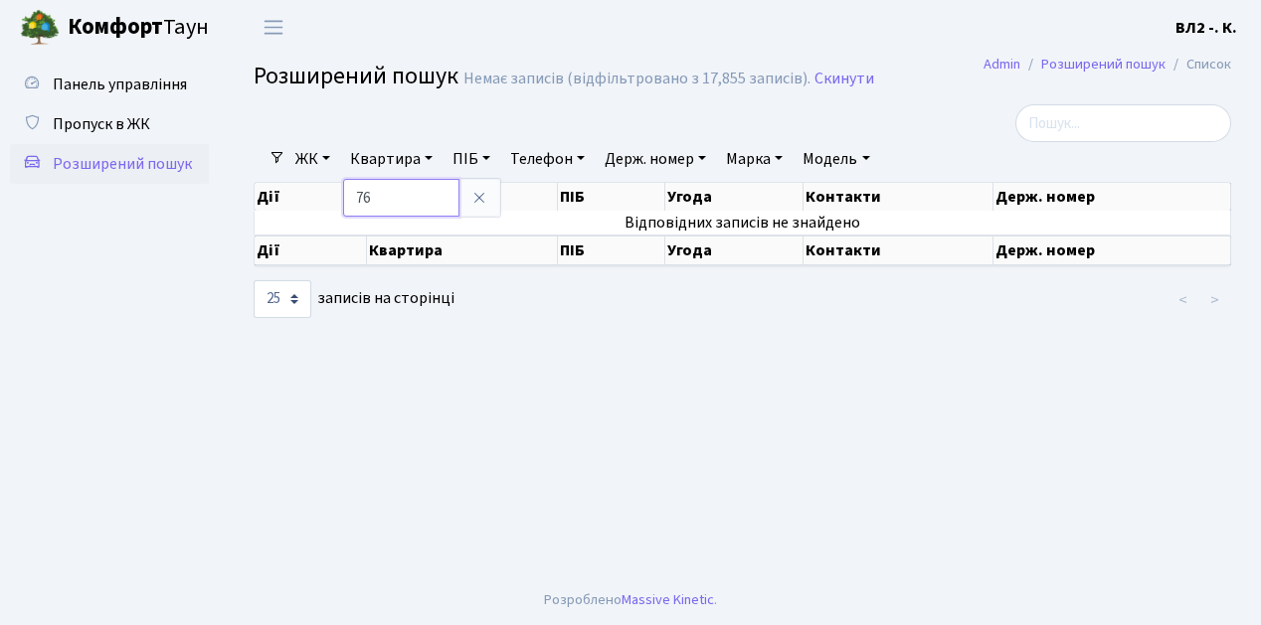 Image resolution: width=1261 pixels, height=625 pixels. I want to click on span: Таун, so click(138, 28).